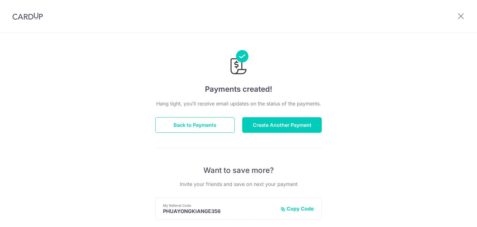 This screenshot has height=227, width=477. Describe the element at coordinates (239, 63) in the screenshot. I see `img: Payments` at that location.